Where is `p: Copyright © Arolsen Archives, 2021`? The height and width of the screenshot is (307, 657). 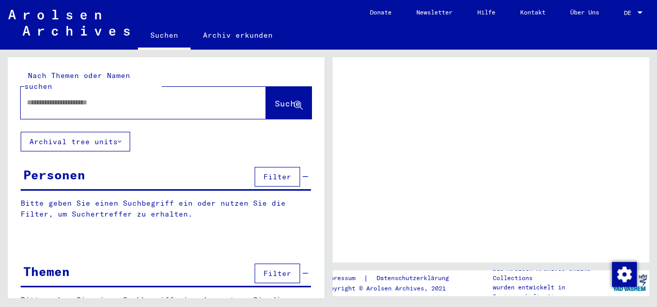
p: Copyright © Arolsen Archives, 2021 is located at coordinates (392, 288).